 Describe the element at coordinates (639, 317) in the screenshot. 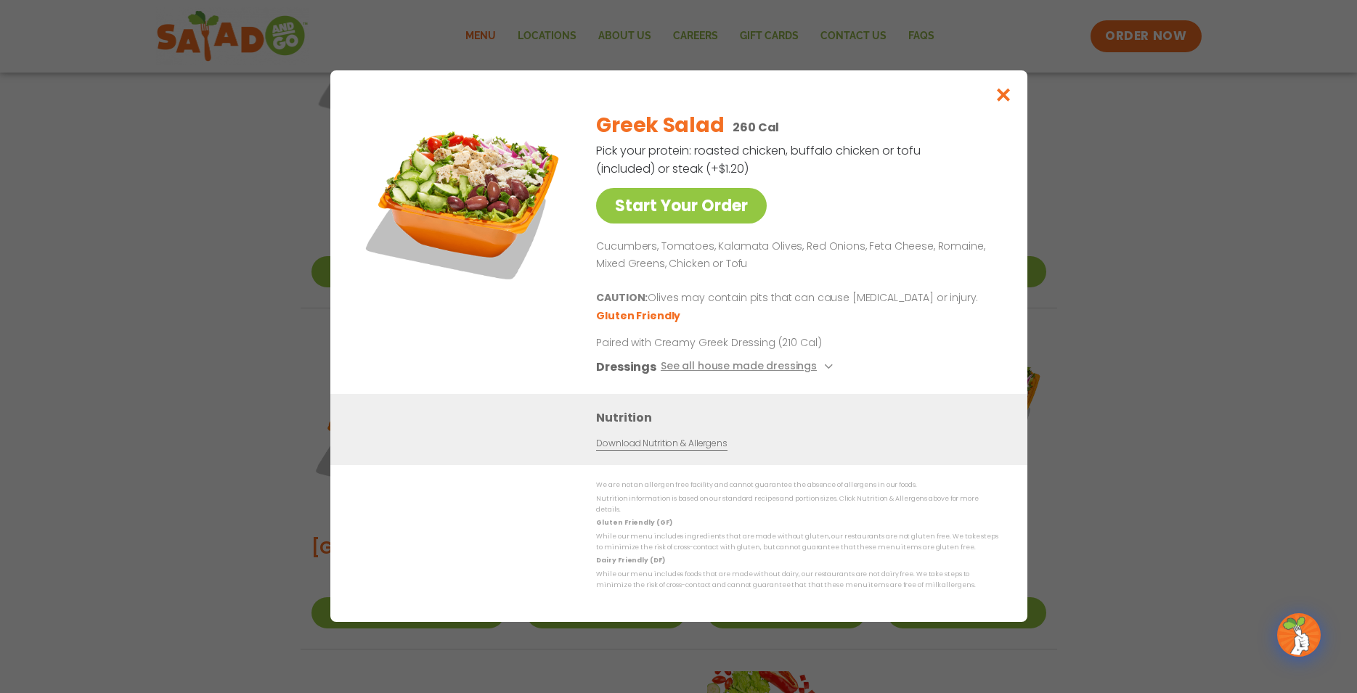

I see `li: Gluten Friendly` at that location.